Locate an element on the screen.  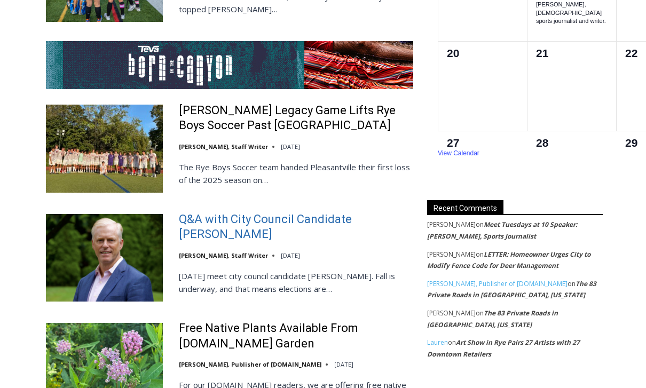
a: Lauren is located at coordinates (437, 342).